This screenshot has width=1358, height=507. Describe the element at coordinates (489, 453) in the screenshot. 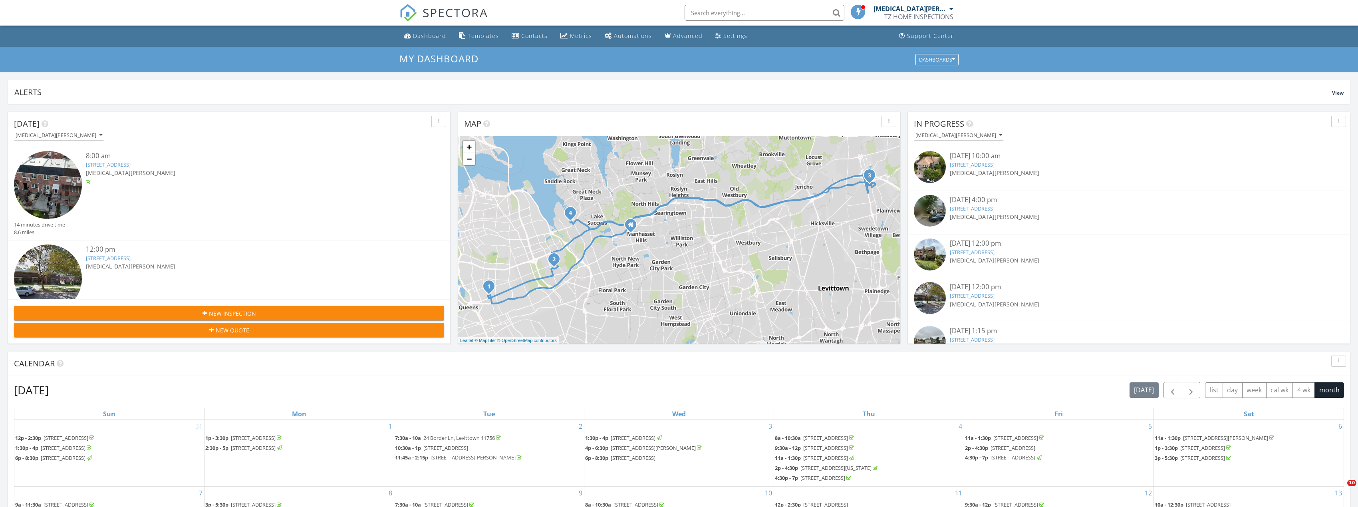

I see `td: Go to September 2, 2025` at that location.